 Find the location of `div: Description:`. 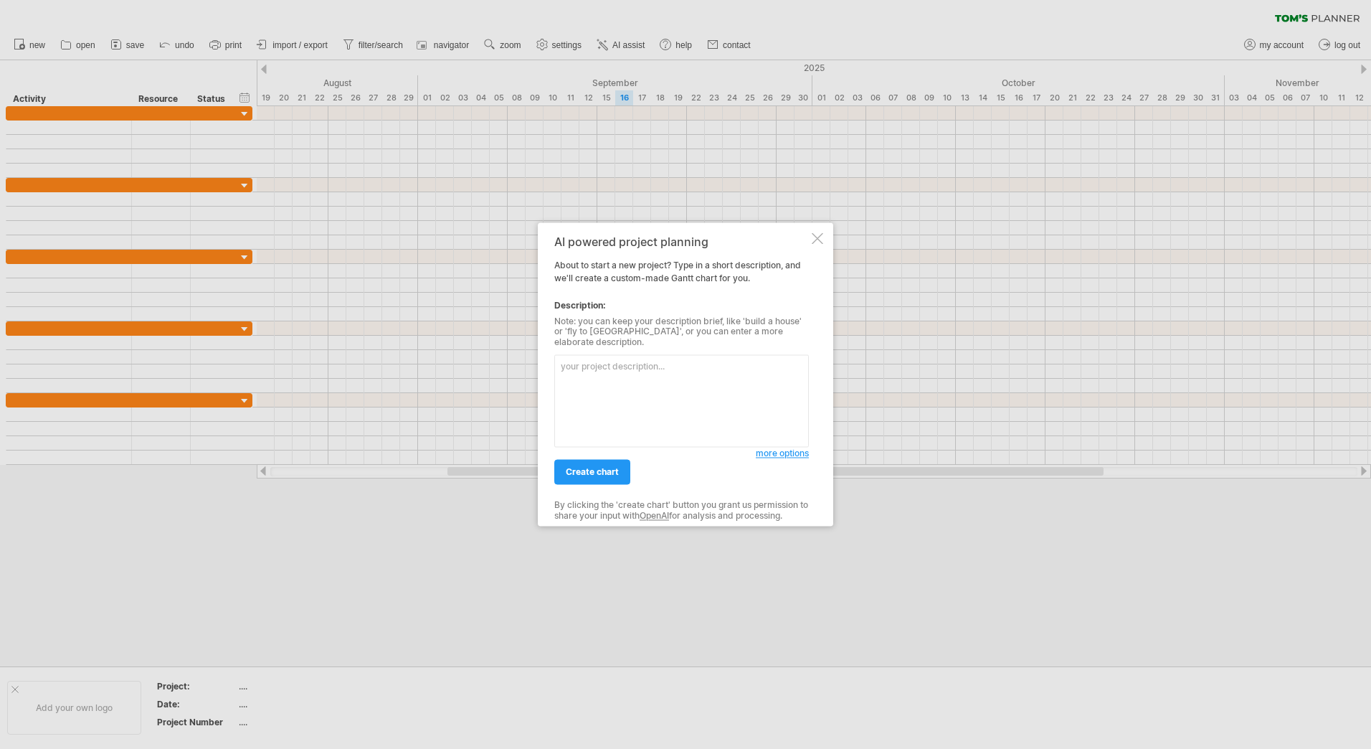

div: Description: is located at coordinates (681, 306).